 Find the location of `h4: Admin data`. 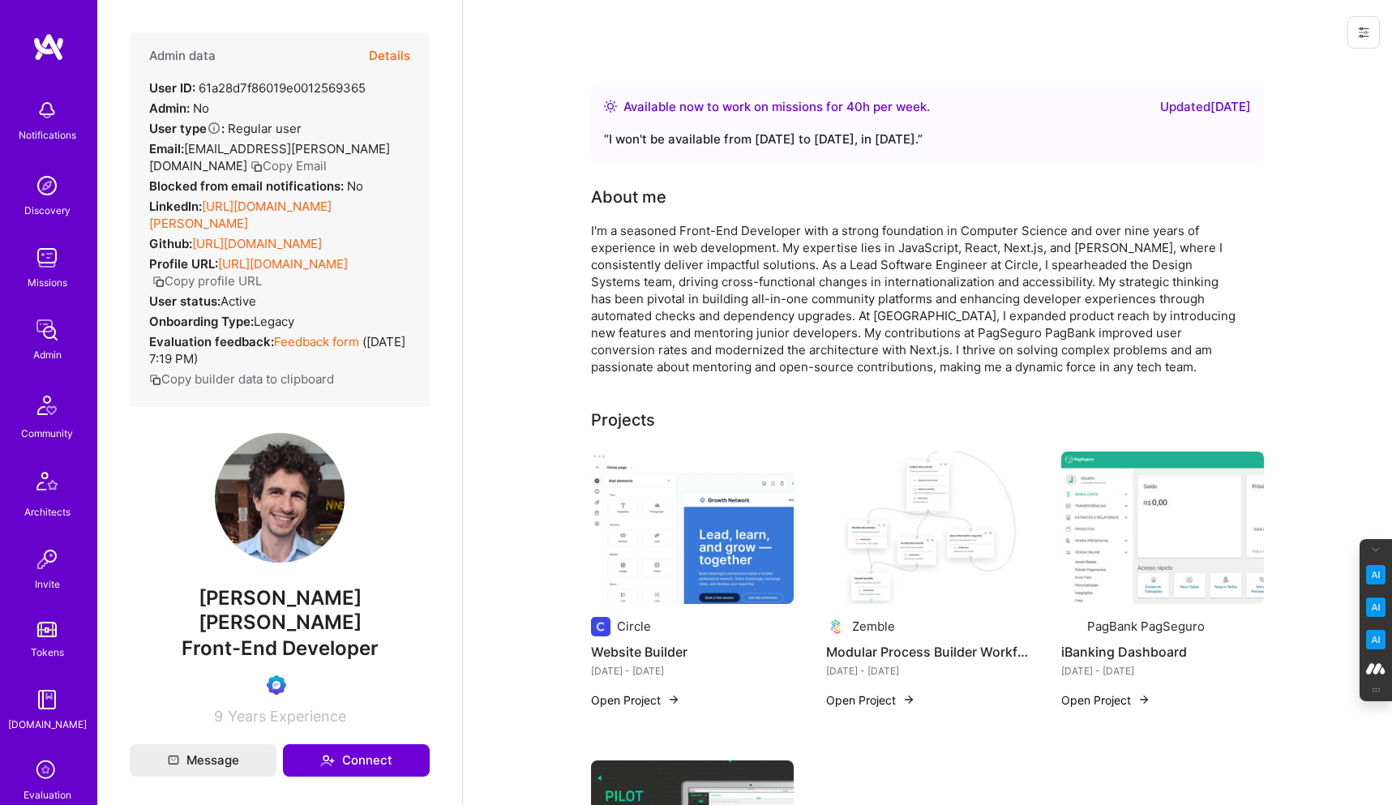

h4: Admin data is located at coordinates (182, 56).